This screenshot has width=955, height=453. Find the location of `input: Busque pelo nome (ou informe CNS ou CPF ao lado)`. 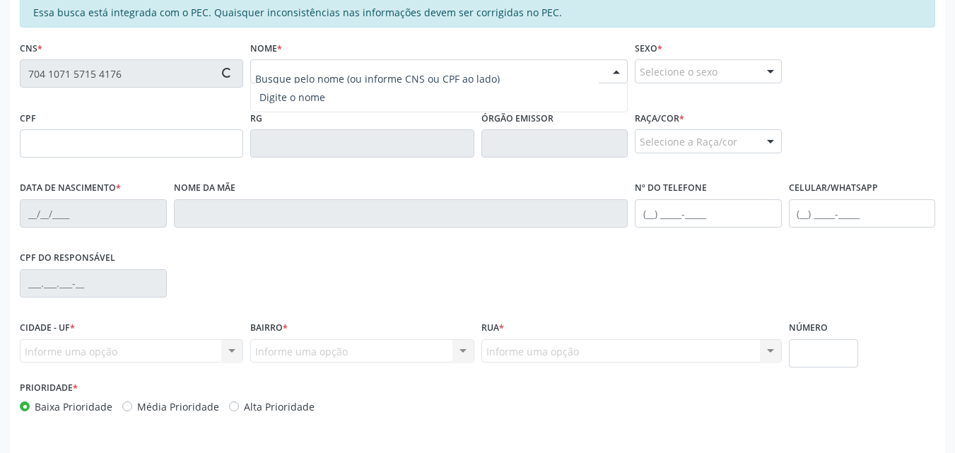

input: Busque pelo nome (ou informe CNS ou CPF ao lado) is located at coordinates (427, 78).